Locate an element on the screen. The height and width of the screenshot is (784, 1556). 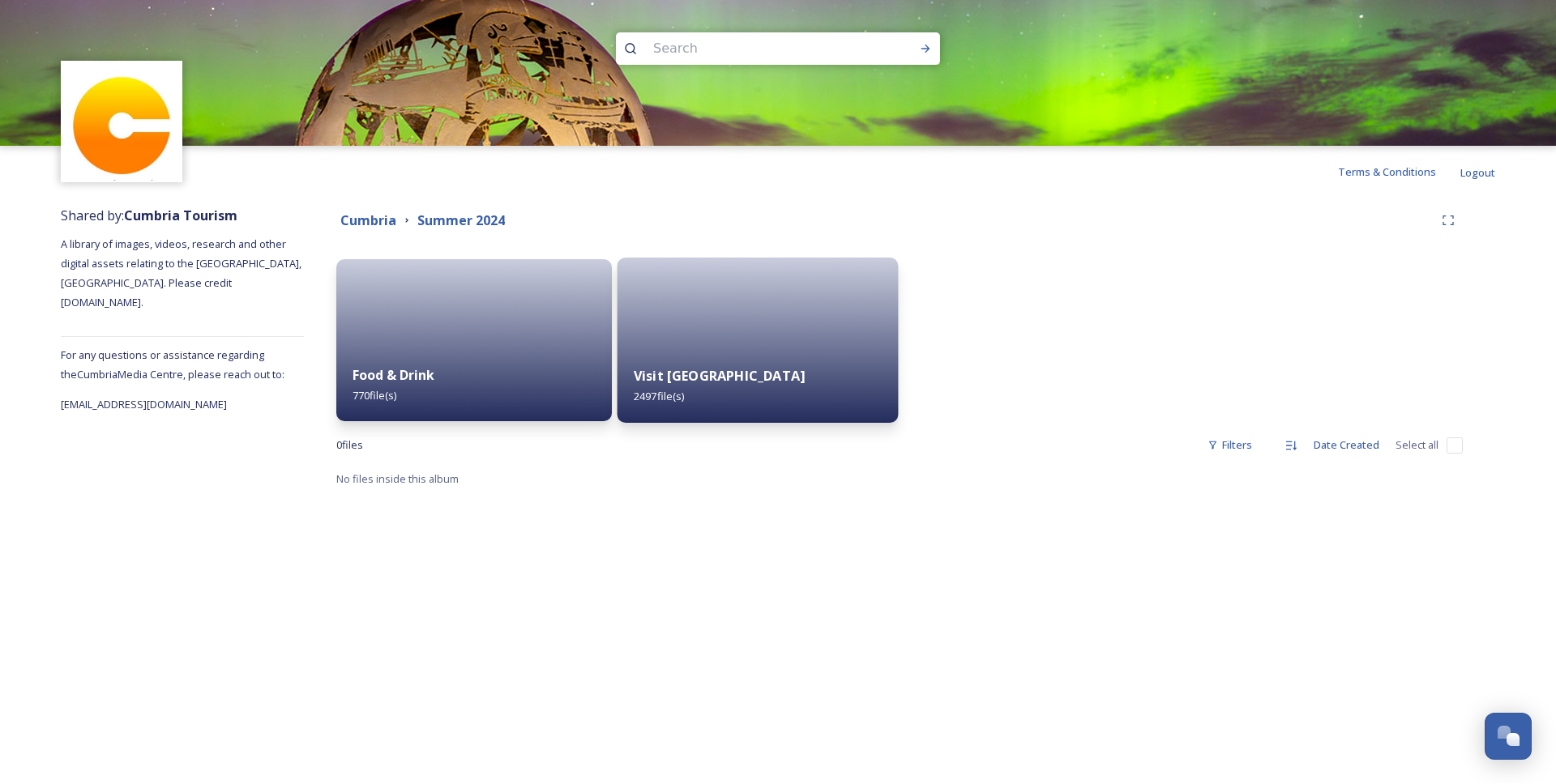
span: No files inside this album is located at coordinates (397, 479).